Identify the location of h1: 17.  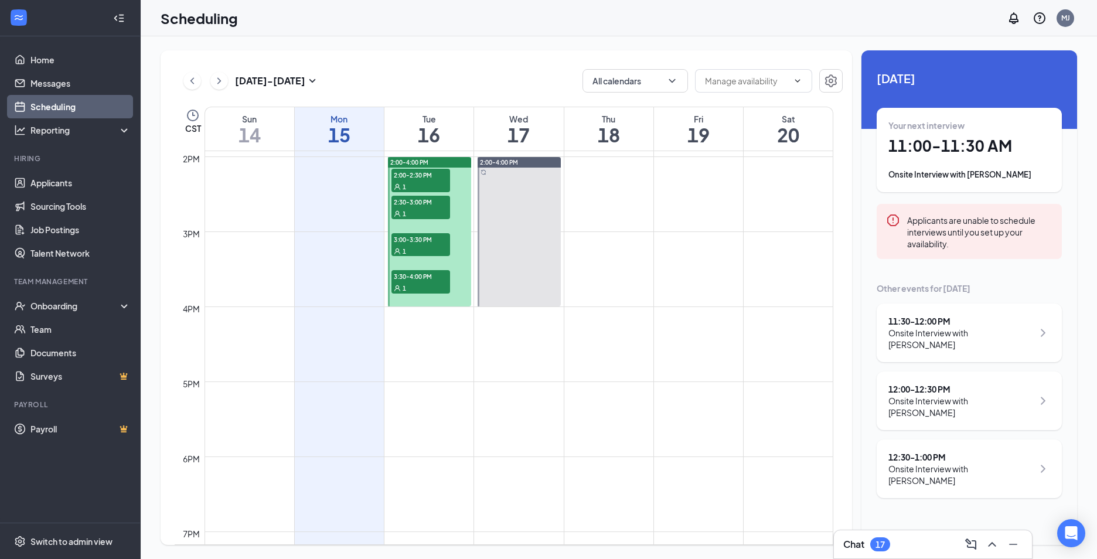
(518, 135).